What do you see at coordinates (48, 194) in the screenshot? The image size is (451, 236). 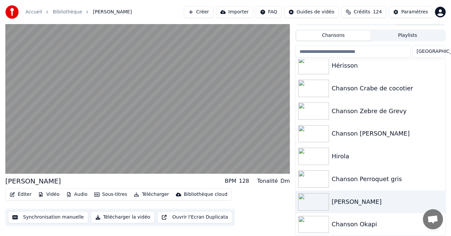 I see `button: Vidéo` at bounding box center [48, 194].